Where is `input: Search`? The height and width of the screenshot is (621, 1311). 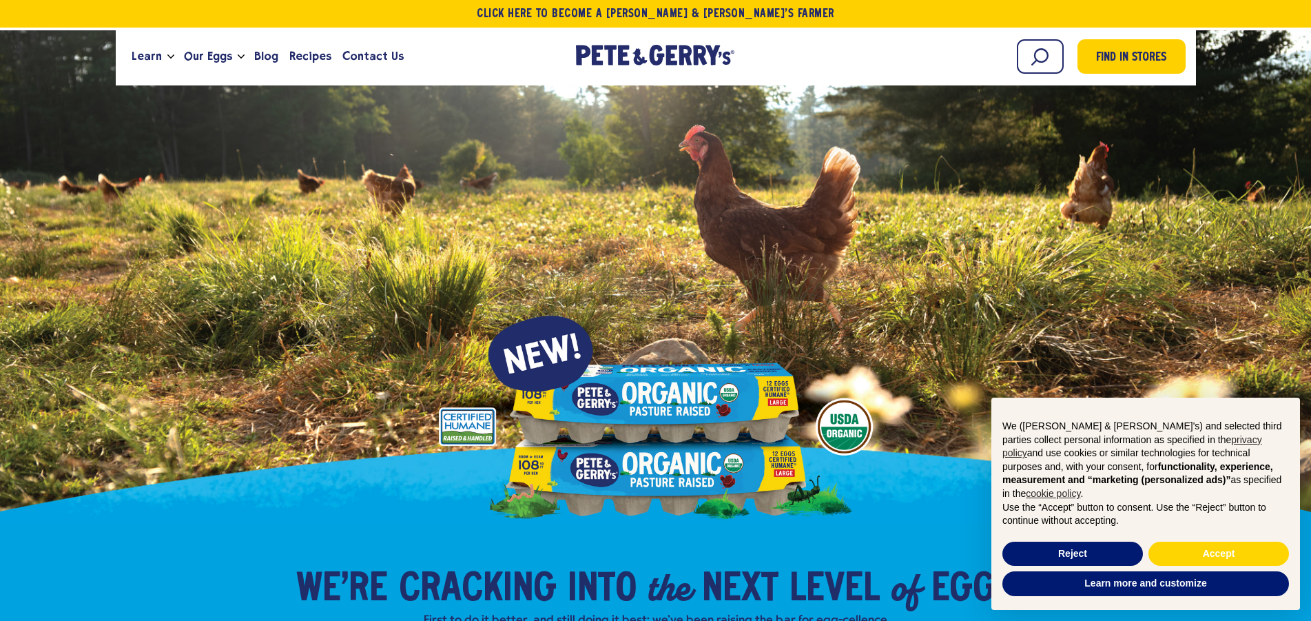 input: Search is located at coordinates (1040, 57).